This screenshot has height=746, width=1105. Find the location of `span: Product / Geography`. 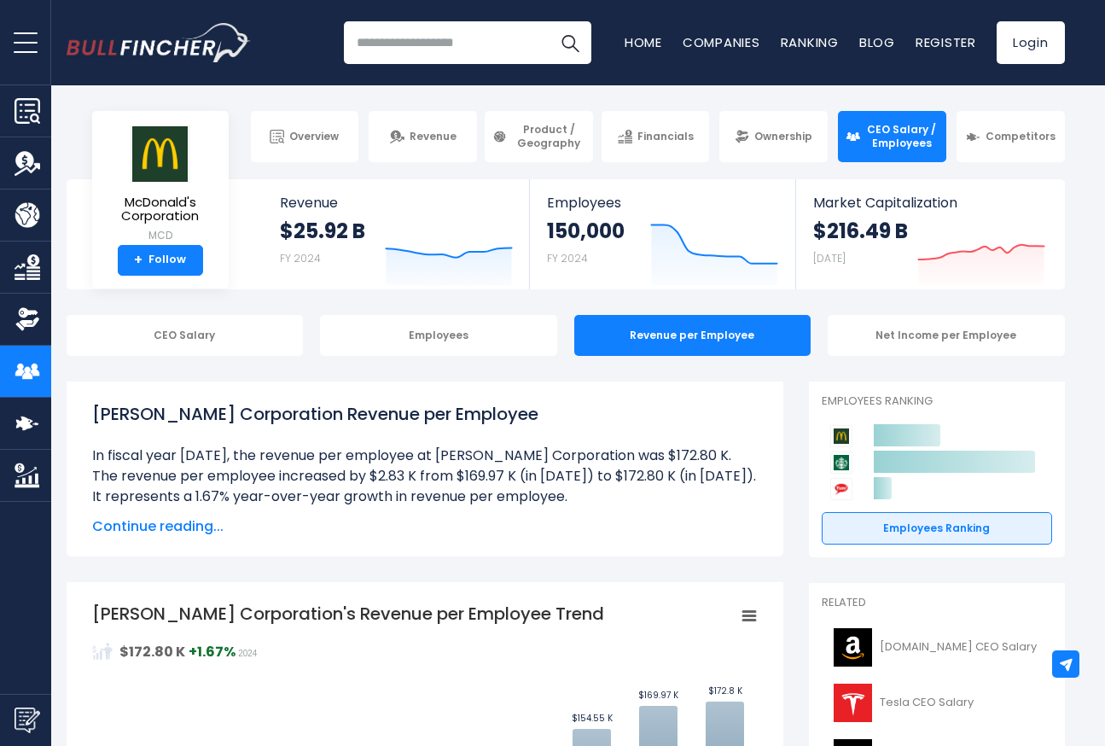

span: Product / Geography is located at coordinates (549, 136).